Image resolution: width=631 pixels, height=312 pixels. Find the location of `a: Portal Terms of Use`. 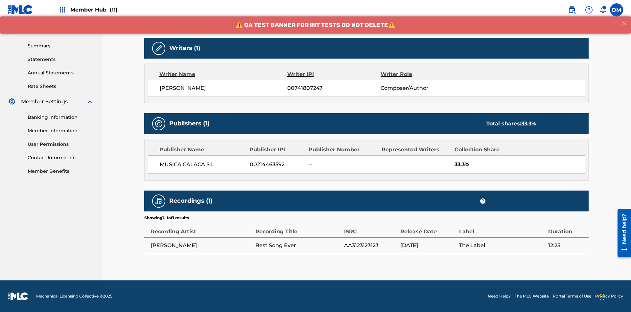

a: Portal Terms of Use is located at coordinates (572, 296).